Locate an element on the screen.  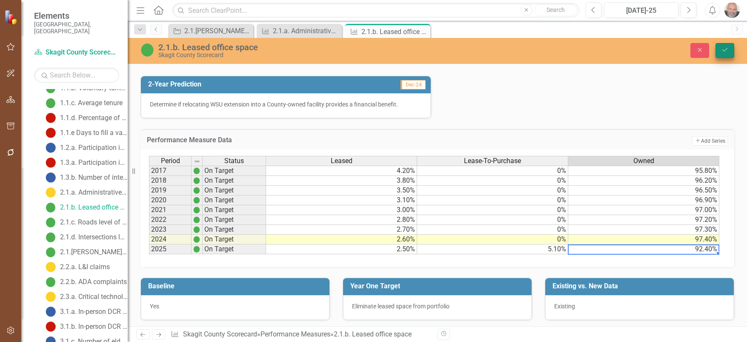
a: 2.2.a. L&I claims is located at coordinates (77, 267).